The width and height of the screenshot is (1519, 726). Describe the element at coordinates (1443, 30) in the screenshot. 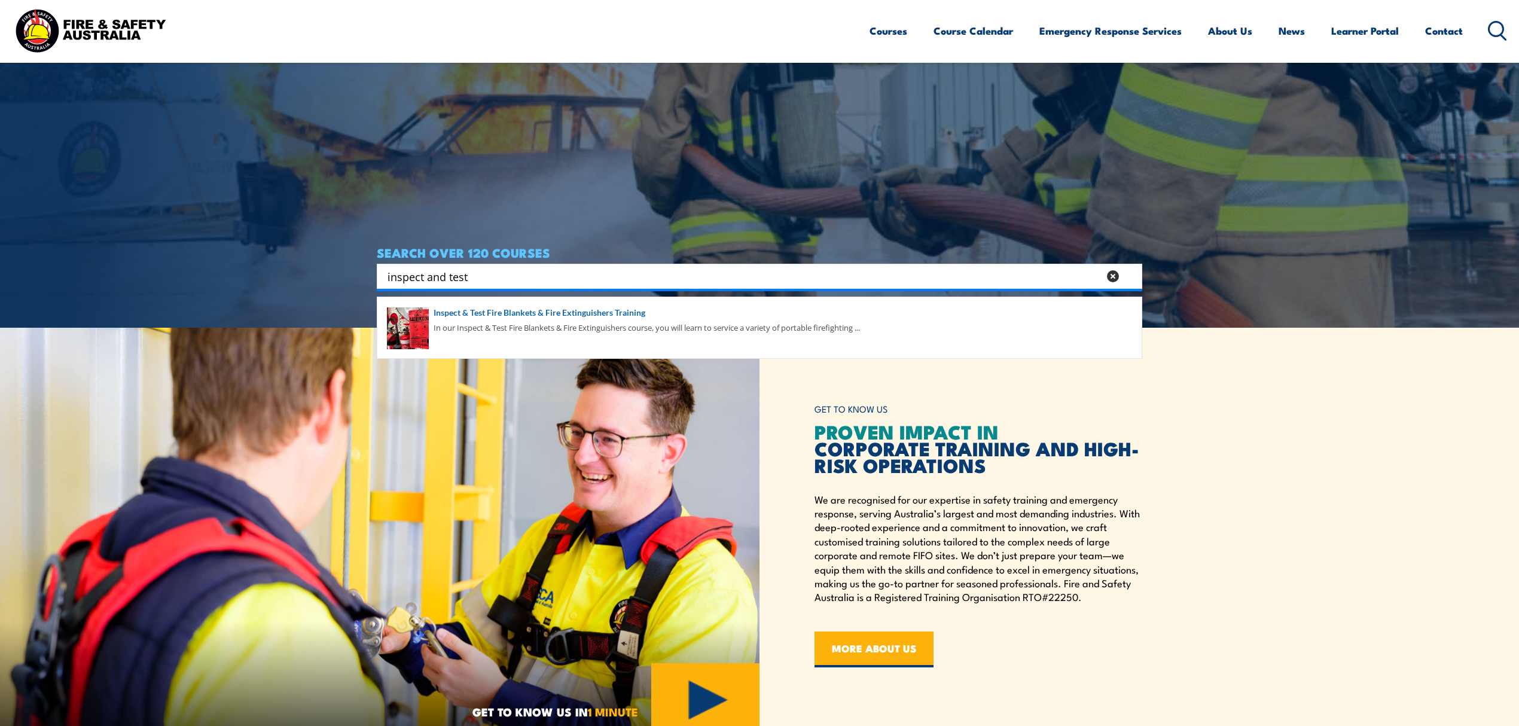

I see `a: Contact` at that location.